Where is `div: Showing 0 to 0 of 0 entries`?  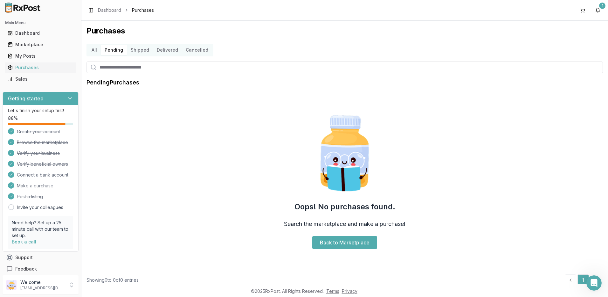
div: Showing 0 to 0 of 0 entries is located at coordinates (113, 280).